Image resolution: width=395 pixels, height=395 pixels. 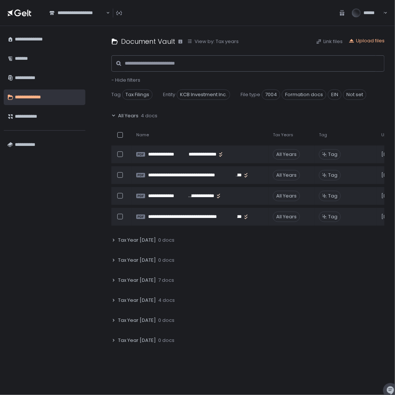 What do you see at coordinates (77, 13) in the screenshot?
I see `div: Search for option` at bounding box center [77, 13].